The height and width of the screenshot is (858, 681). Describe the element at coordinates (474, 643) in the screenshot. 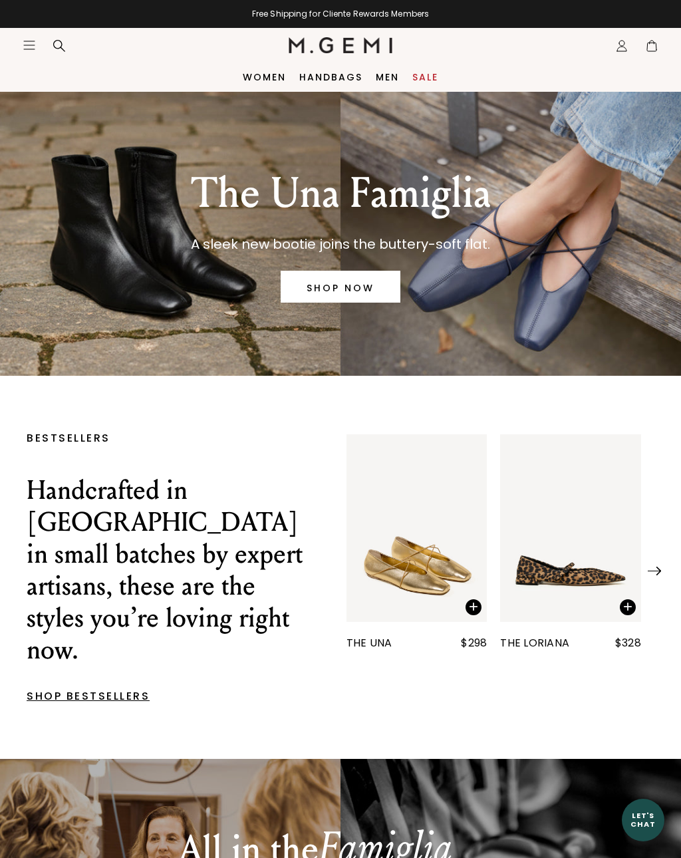

I see `div: $298` at that location.